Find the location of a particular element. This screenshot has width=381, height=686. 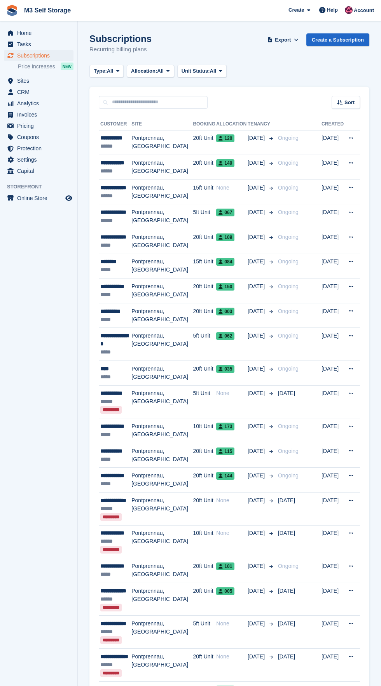

img: Nick Jones is located at coordinates (349, 10).